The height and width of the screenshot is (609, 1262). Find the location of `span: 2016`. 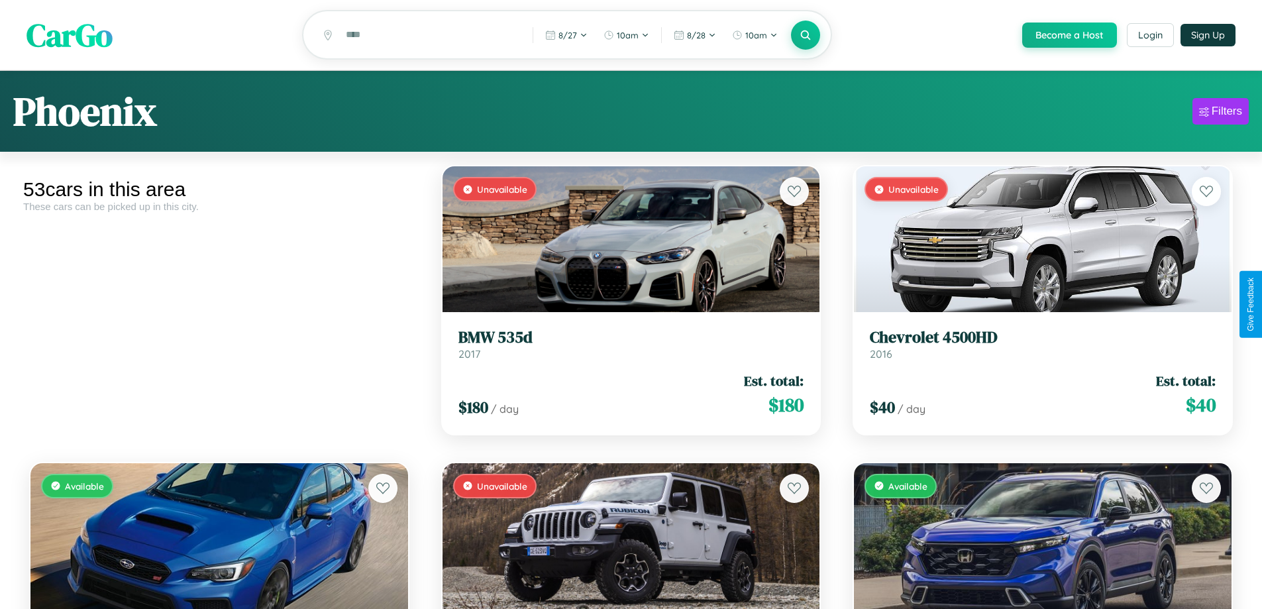

span: 2016 is located at coordinates (881, 354).